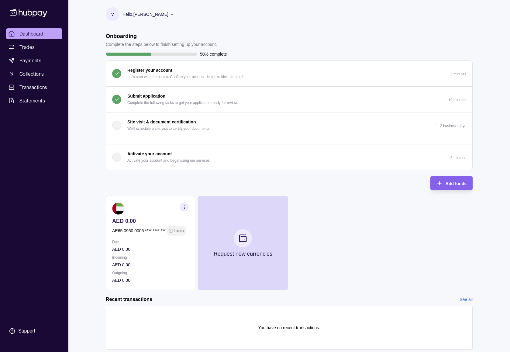  What do you see at coordinates (289, 327) in the screenshot?
I see `p: You have no recent transactions.` at bounding box center [289, 327].